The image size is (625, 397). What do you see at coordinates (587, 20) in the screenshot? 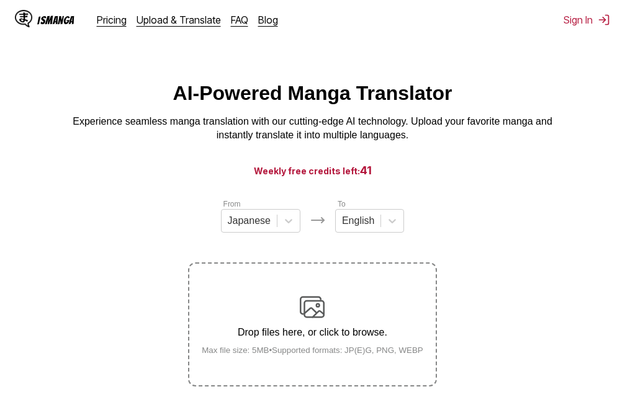
I see `button: Sign In` at bounding box center [587, 20].